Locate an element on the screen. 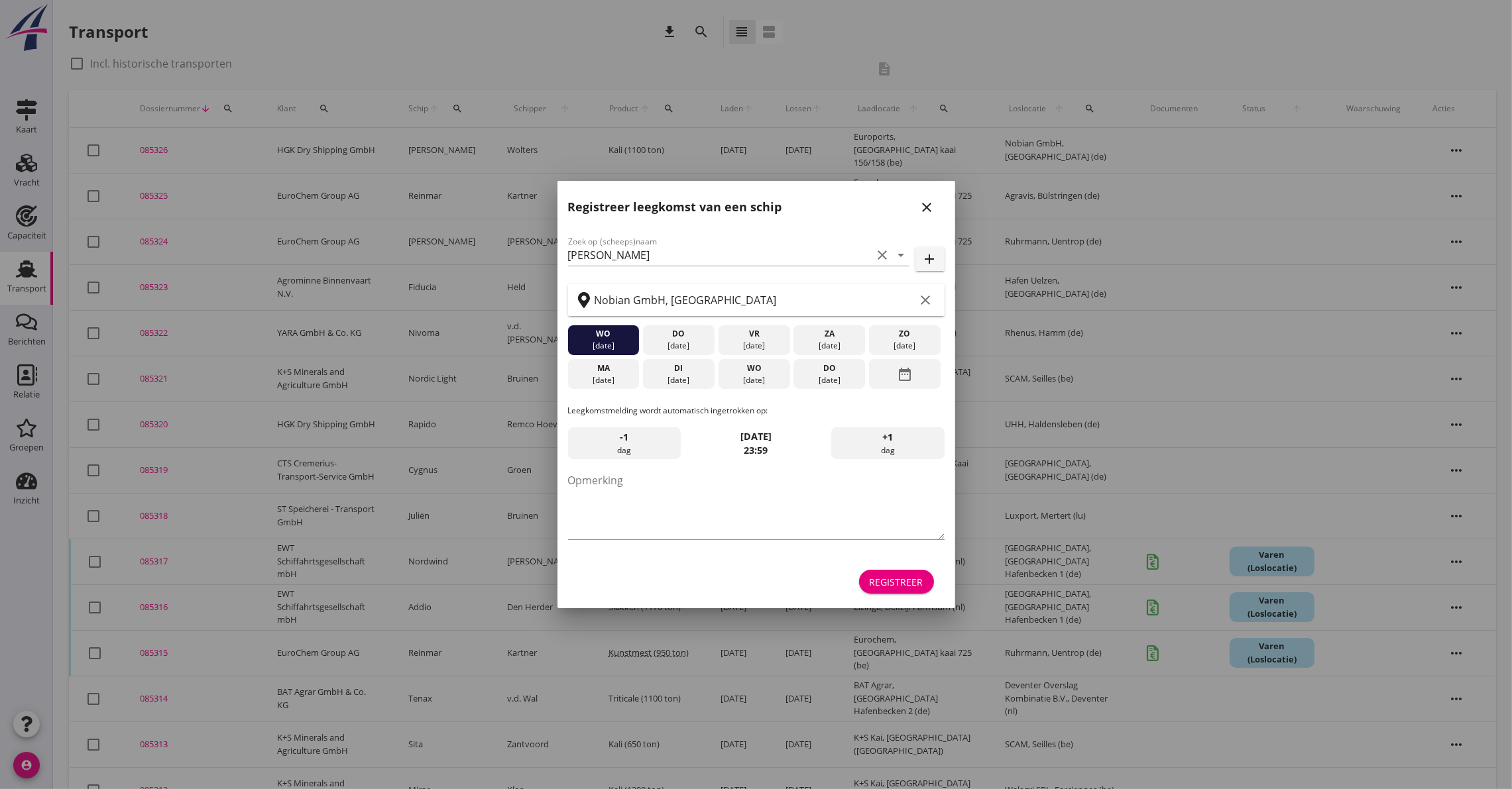 The height and width of the screenshot is (789, 1512). button: Registreer is located at coordinates (896, 582).